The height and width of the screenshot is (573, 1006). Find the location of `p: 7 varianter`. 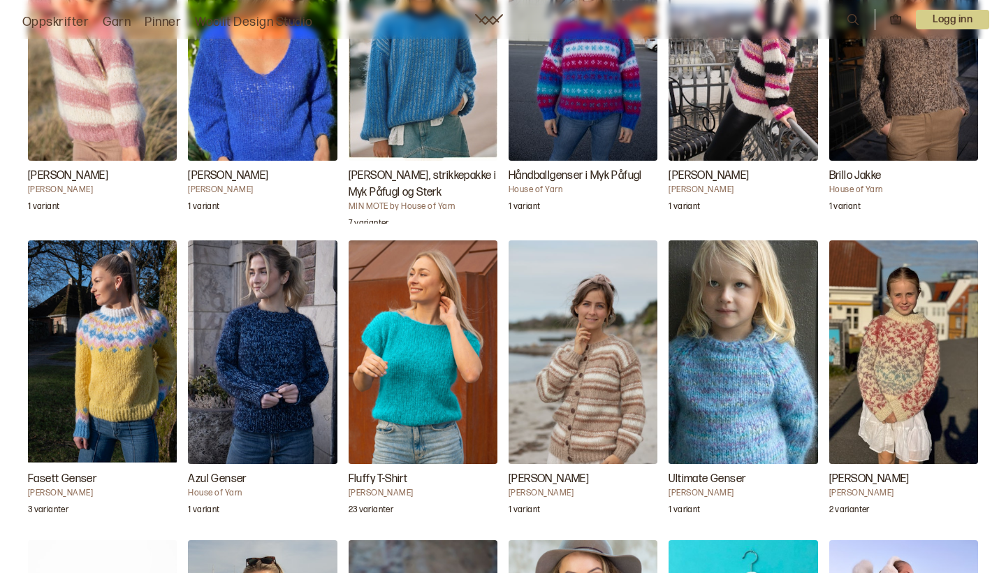

p: 7 varianter is located at coordinates (369, 225).